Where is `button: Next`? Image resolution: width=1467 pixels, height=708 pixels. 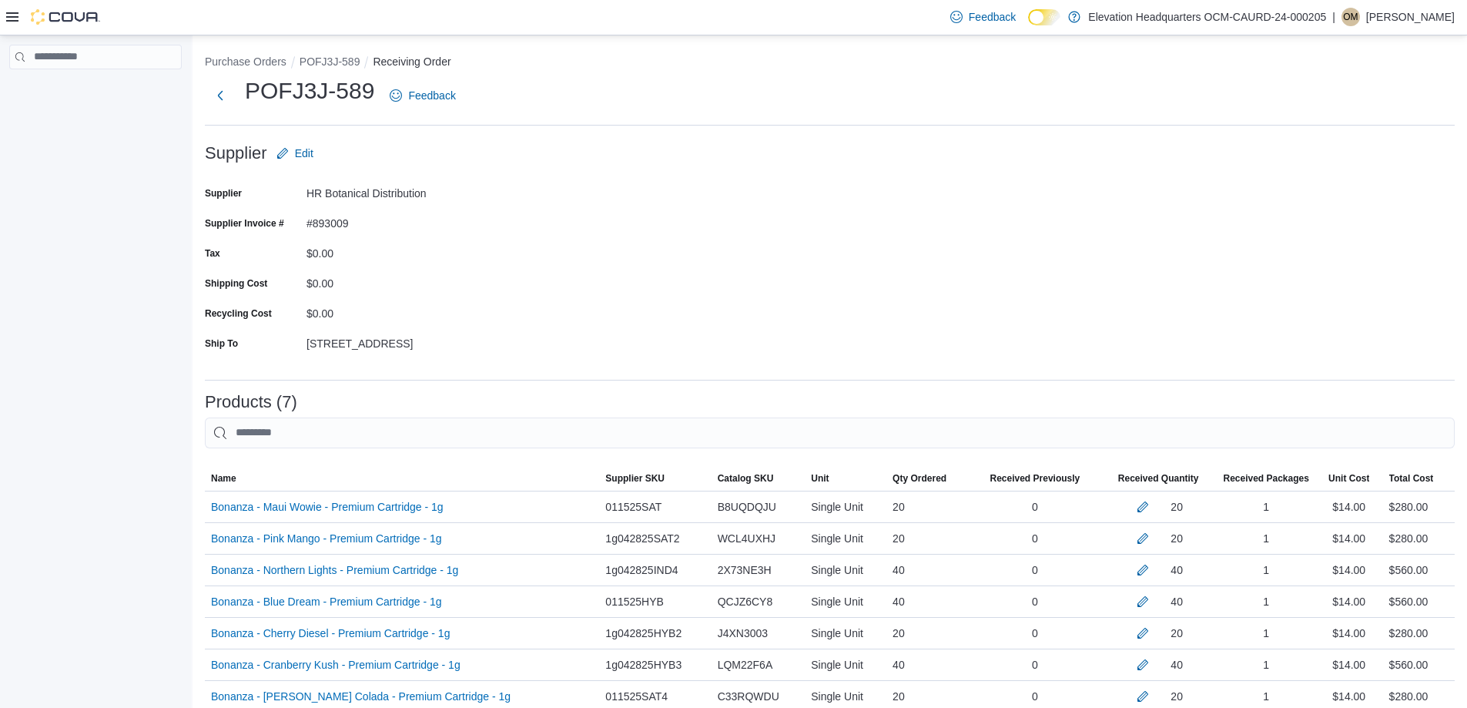
button: Next is located at coordinates (220, 95).